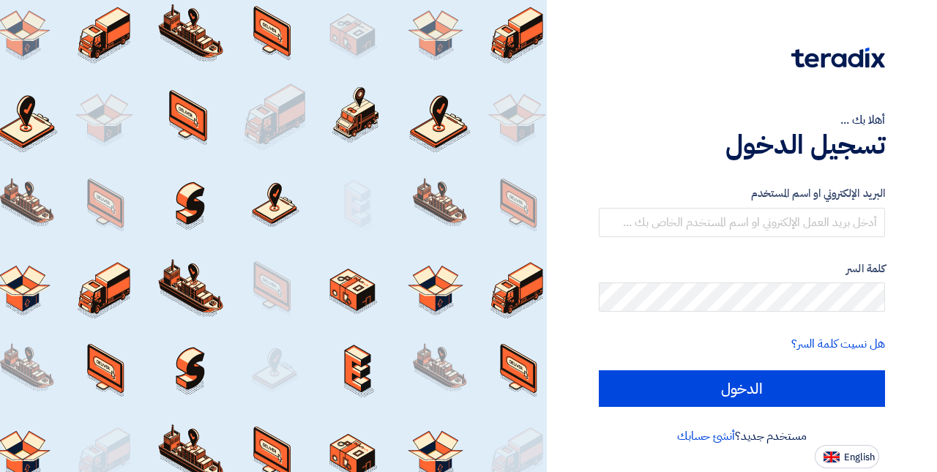 This screenshot has width=937, height=472. What do you see at coordinates (741, 269) in the screenshot?
I see `label: كلمة السر` at bounding box center [741, 269].